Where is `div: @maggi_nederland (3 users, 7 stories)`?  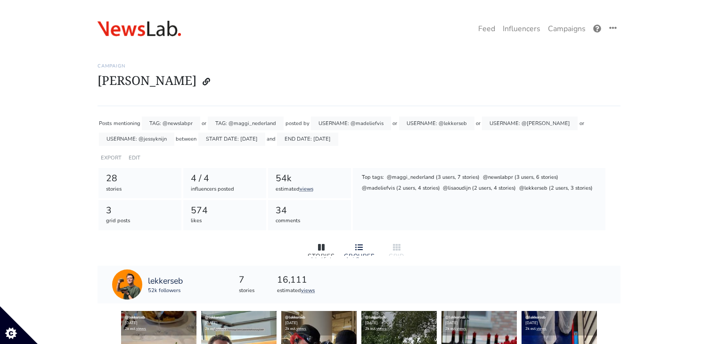 div: @maggi_nederland (3 users, 7 stories) is located at coordinates (434, 177).